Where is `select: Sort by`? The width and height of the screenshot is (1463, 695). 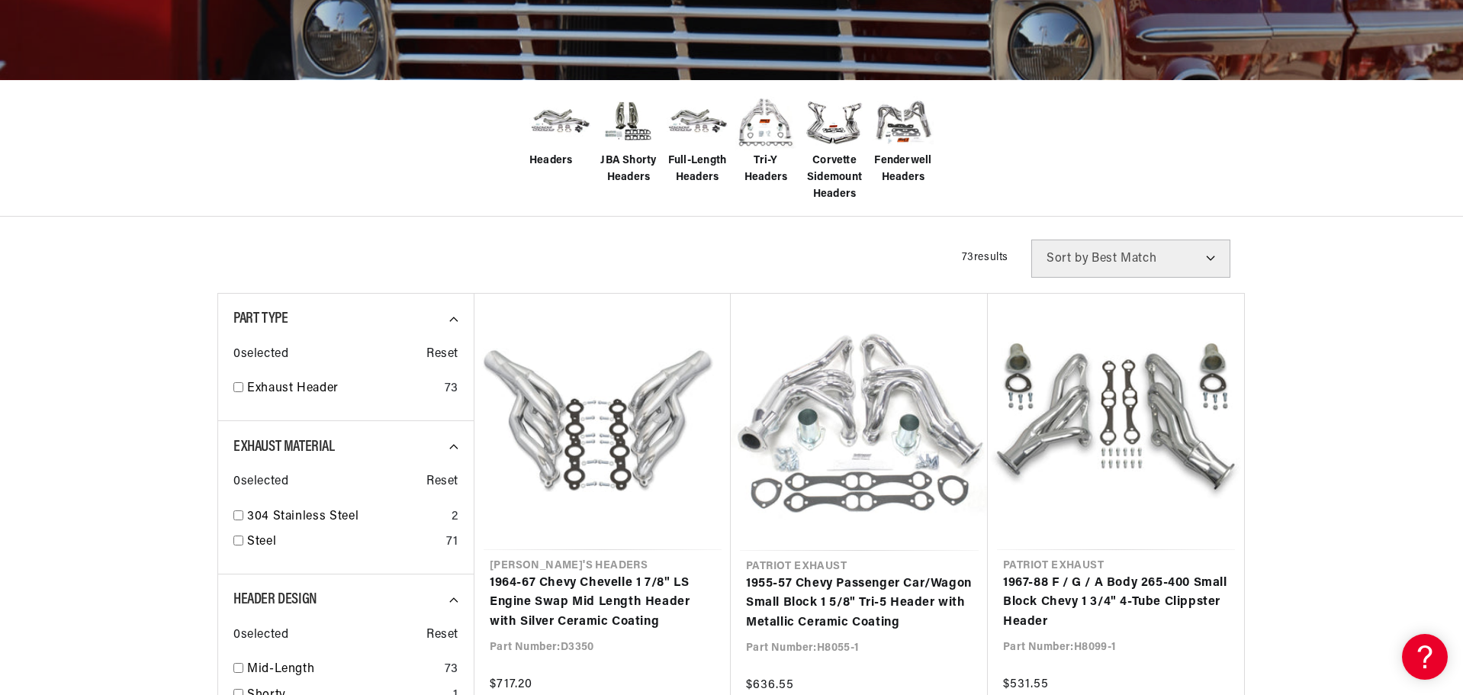 select: Sort by is located at coordinates (1130, 259).